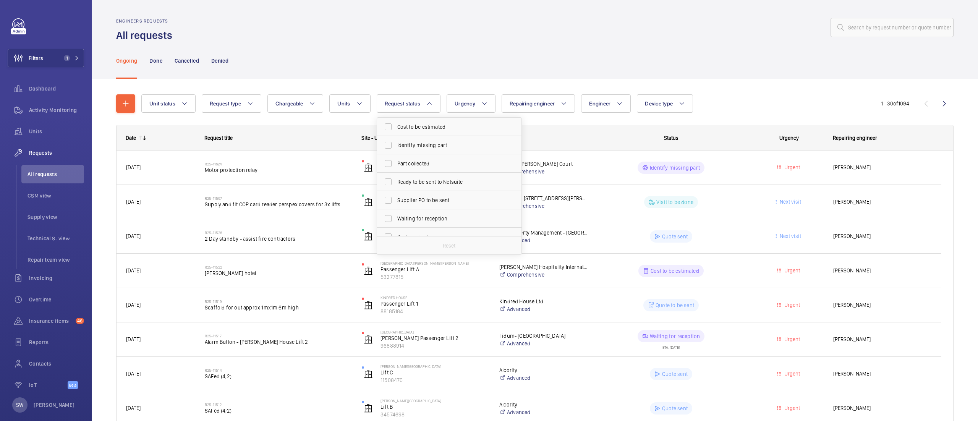 This screenshot has height=421, width=978. What do you see at coordinates (162, 104) in the screenshot?
I see `span: Unit status` at bounding box center [162, 104].